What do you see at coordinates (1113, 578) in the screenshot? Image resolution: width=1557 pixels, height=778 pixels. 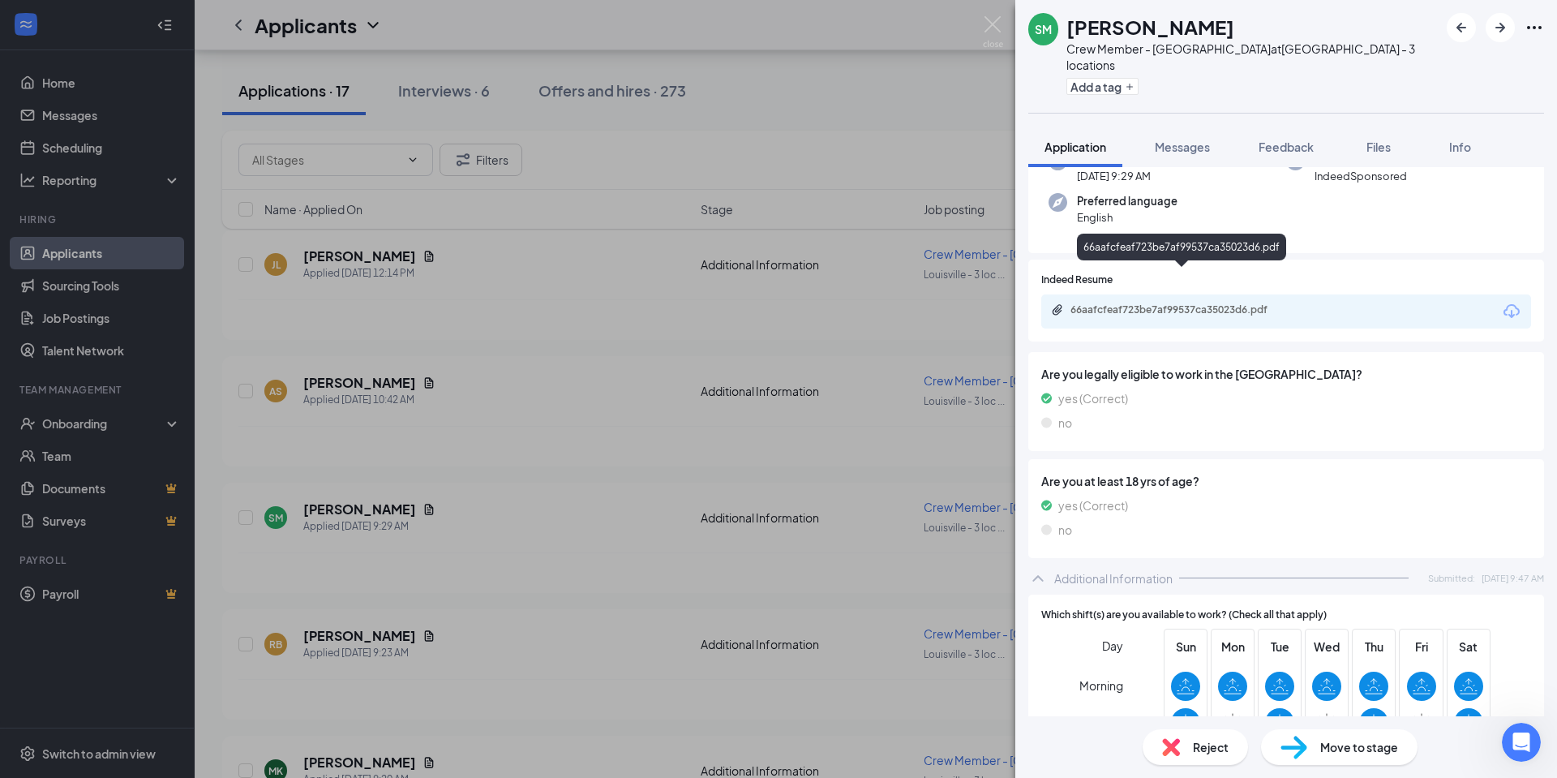 I see `div: Additional Information` at bounding box center [1113, 578].